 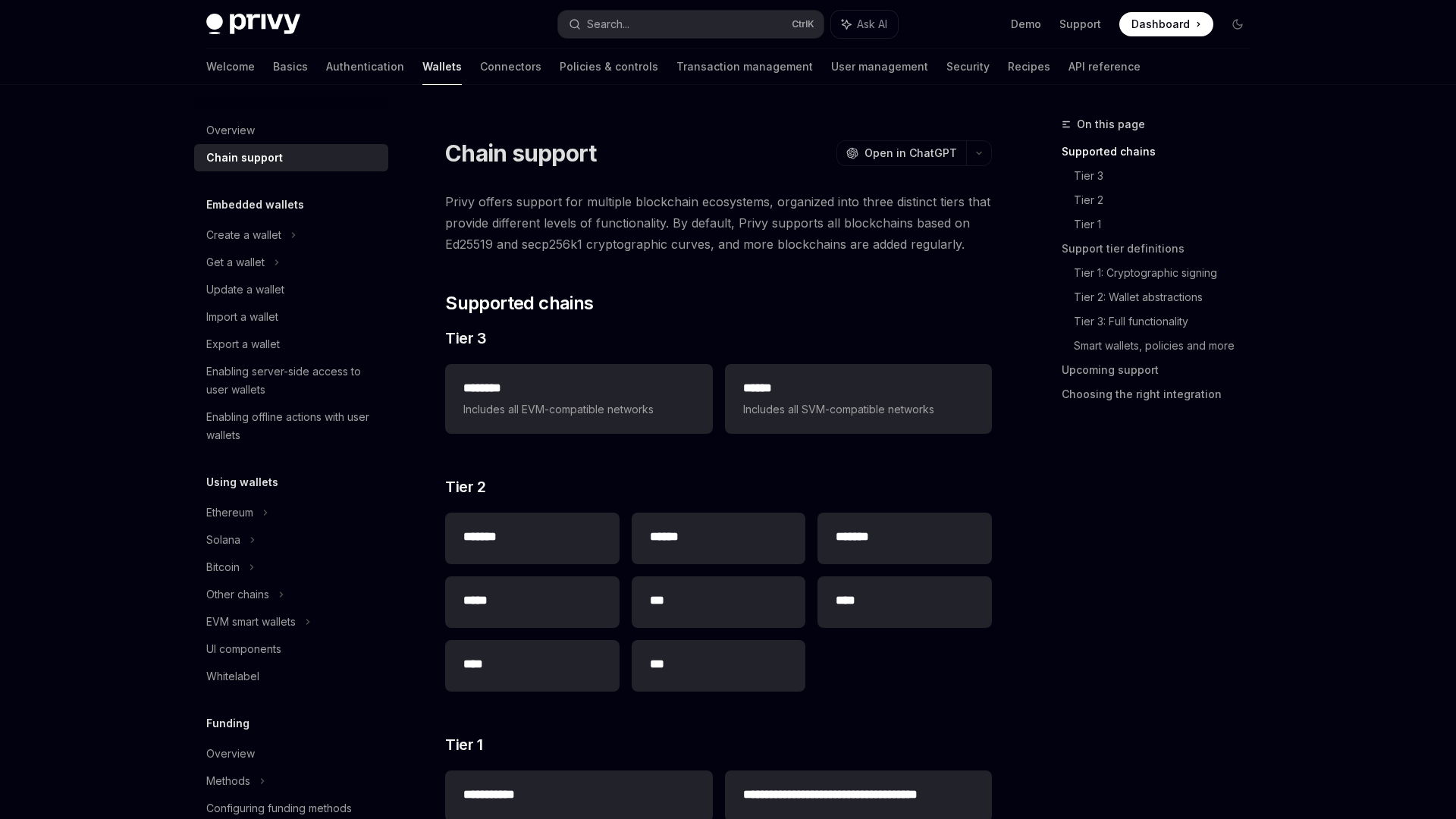 What do you see at coordinates (228, 781) in the screenshot?
I see `div: Methods` at bounding box center [228, 781].